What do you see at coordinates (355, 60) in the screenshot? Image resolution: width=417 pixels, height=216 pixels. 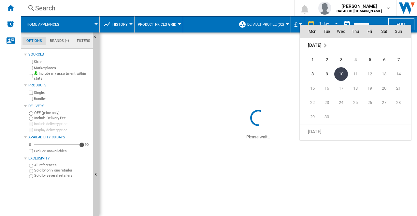 I see `td: Thursday September 4 2025` at bounding box center [355, 60].